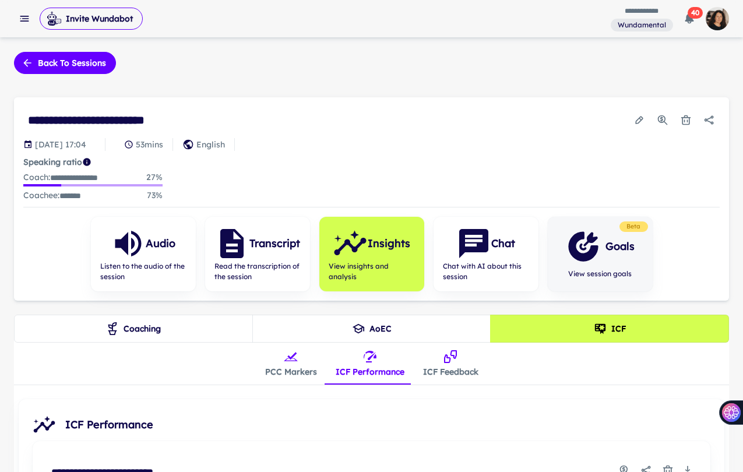 The width and height of the screenshot is (743, 472). What do you see at coordinates (710, 120) in the screenshot?
I see `button: Share session` at bounding box center [710, 120].